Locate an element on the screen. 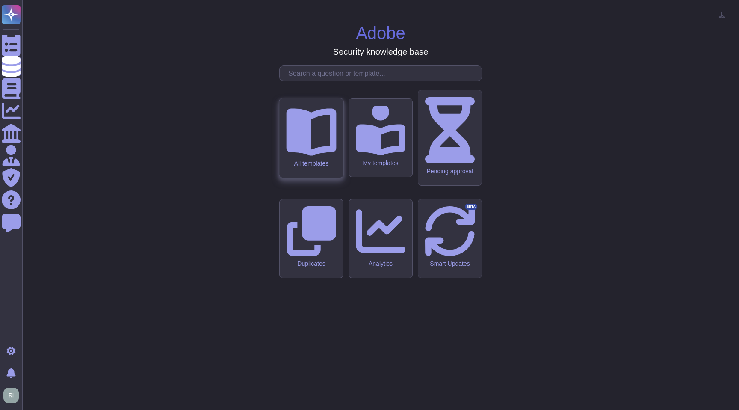 The image size is (739, 410). h1: Adobe is located at coordinates (381, 33).